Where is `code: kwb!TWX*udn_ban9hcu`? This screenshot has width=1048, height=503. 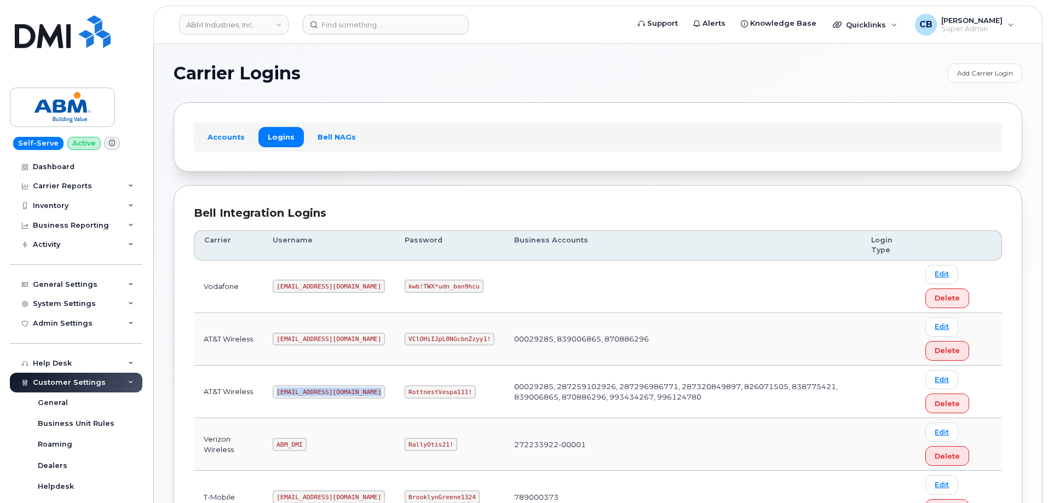 code: kwb!TWX*udn_ban9hcu is located at coordinates (444, 286).